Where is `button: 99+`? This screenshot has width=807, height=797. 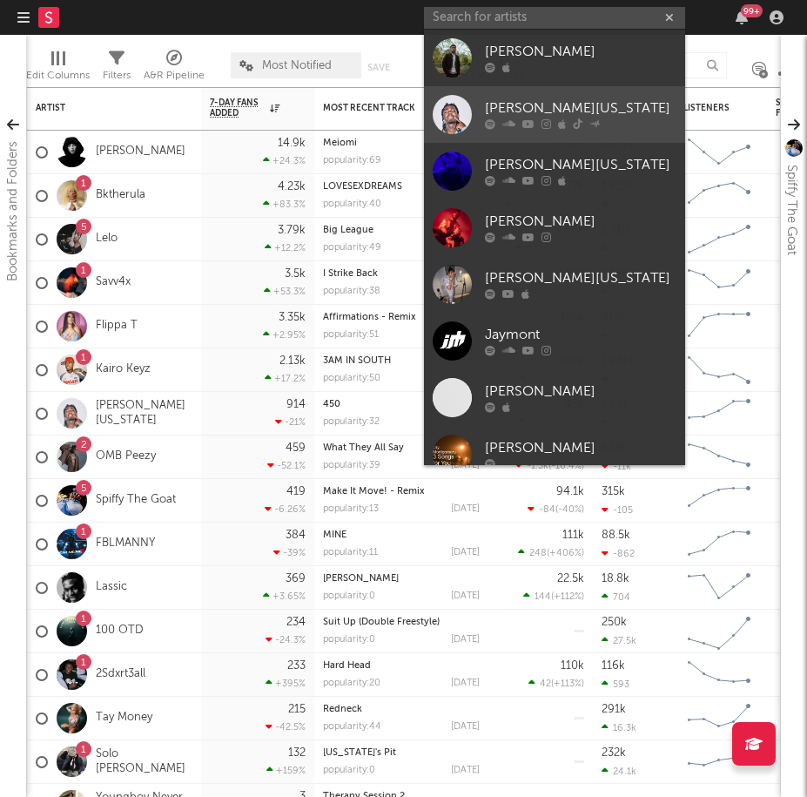 button: 99+ is located at coordinates (742, 17).